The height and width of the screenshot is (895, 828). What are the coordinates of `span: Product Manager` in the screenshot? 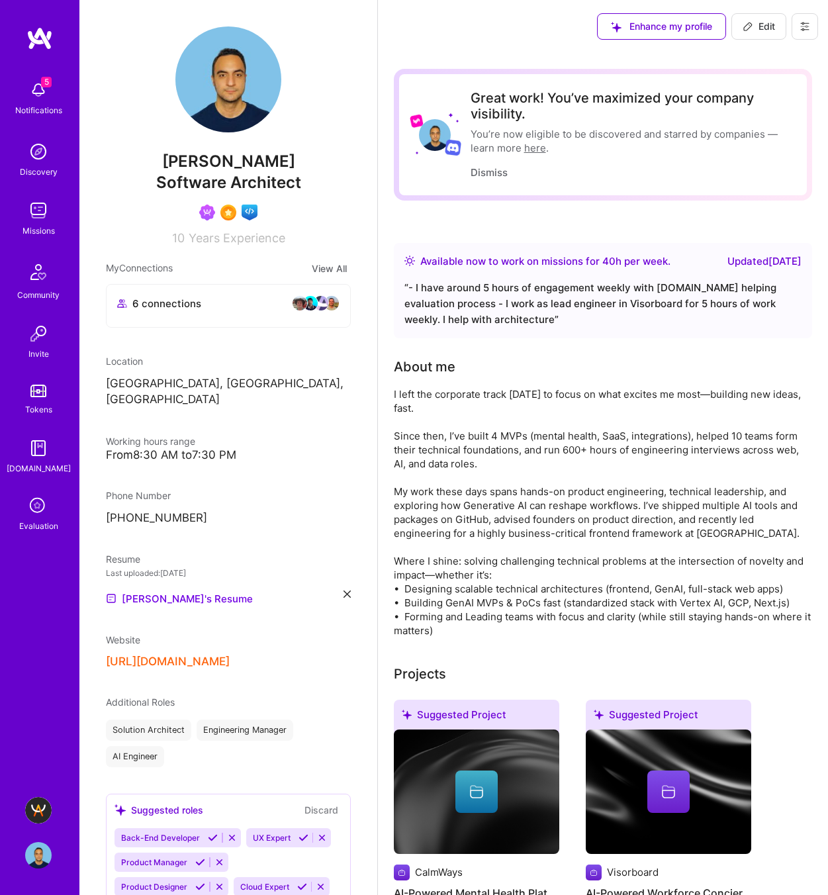 It's located at (154, 862).